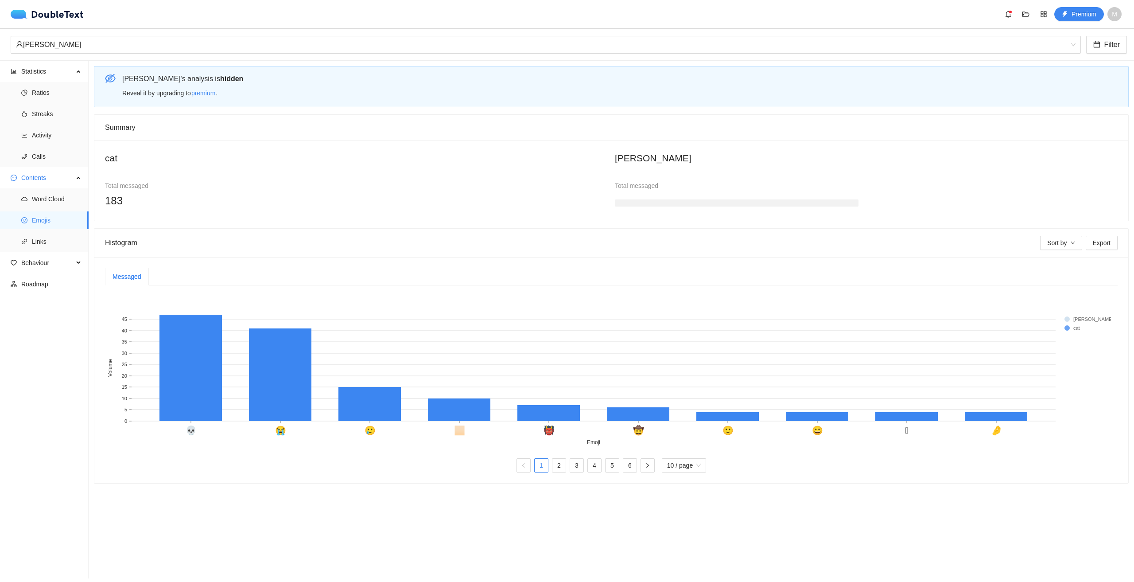 This screenshot has width=1134, height=582. What do you see at coordinates (47, 14) in the screenshot?
I see `div: DoubleText` at bounding box center [47, 14].